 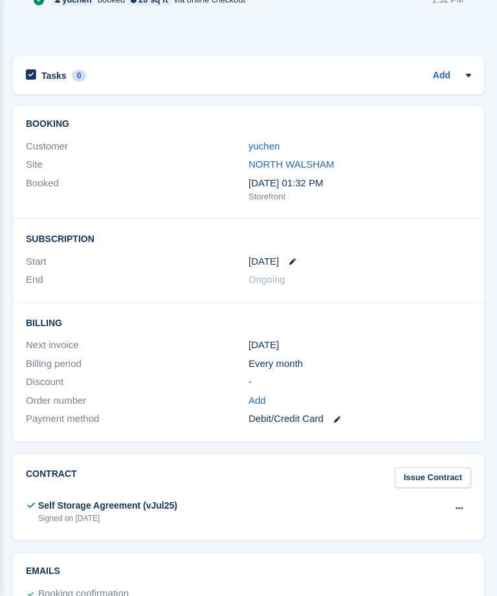 I want to click on div: Storefront, so click(x=360, y=197).